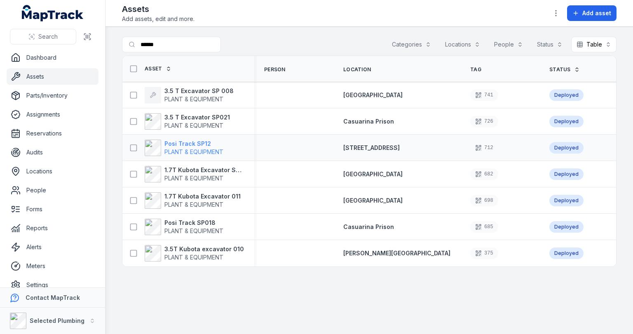 The width and height of the screenshot is (633, 334). I want to click on a: 1.7T Kubota Excavator 011PLANT & EQUIPMENT, so click(192, 201).